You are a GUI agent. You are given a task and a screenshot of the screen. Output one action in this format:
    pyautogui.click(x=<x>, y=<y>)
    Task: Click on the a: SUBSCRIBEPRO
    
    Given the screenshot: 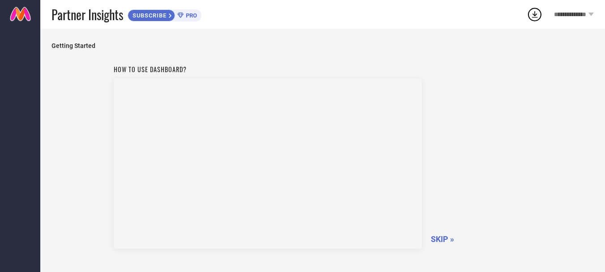 What is the action you would take?
    pyautogui.click(x=164, y=14)
    